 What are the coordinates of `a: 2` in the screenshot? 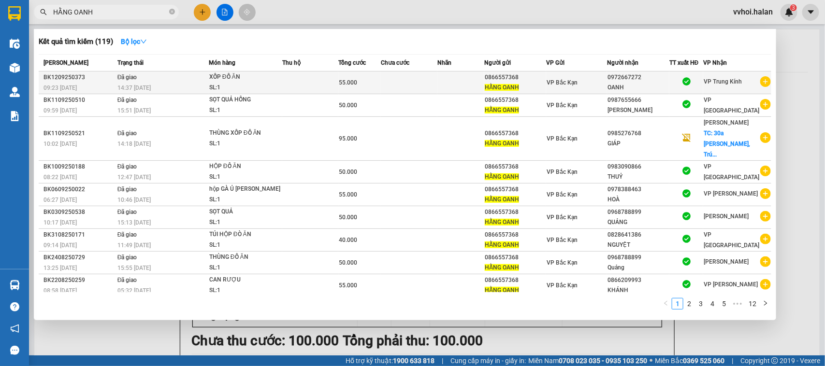 It's located at (689, 304).